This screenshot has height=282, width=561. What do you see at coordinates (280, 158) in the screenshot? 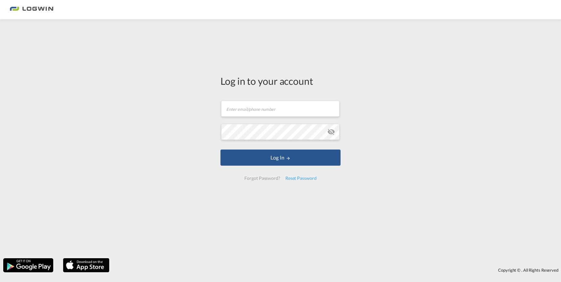
I see `button: LOGIN` at bounding box center [280, 158].